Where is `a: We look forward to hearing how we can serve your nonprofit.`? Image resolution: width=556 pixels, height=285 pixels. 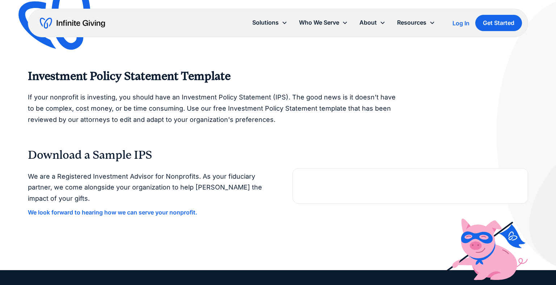 a: We look forward to hearing how we can serve your nonprofit. is located at coordinates (113, 212).